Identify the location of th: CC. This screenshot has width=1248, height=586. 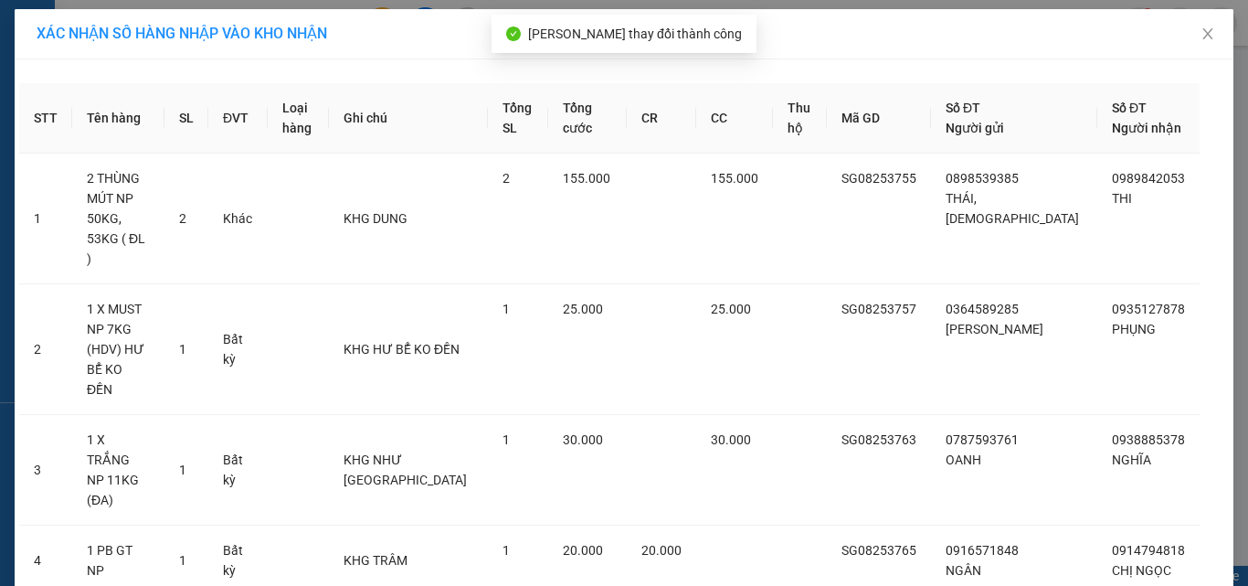
(735, 118).